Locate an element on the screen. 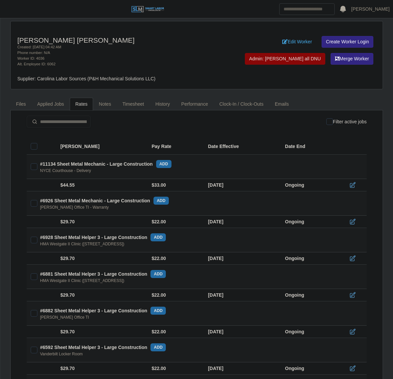 The image size is (393, 379). th: Date End is located at coordinates (308, 146).